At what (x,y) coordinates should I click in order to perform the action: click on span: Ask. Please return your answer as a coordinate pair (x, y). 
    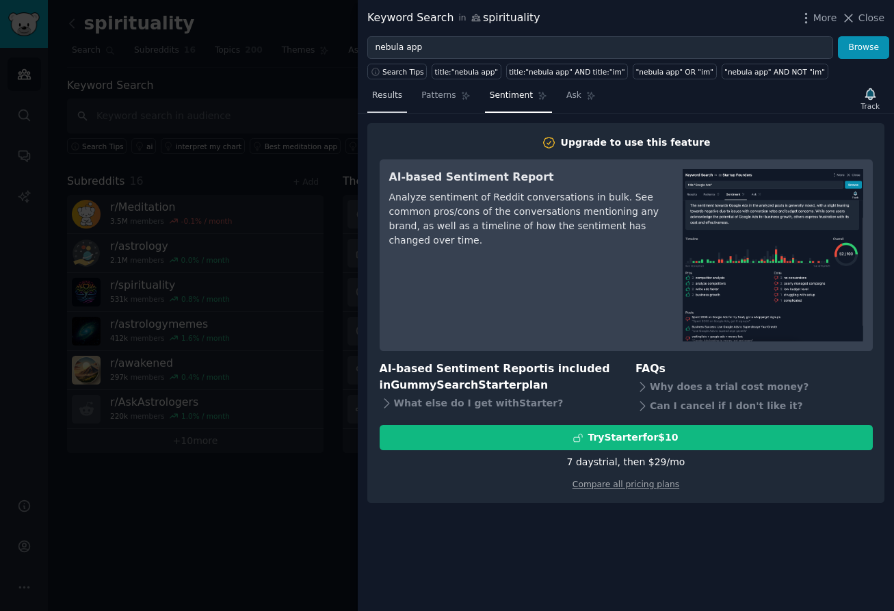
    Looking at the image, I should click on (574, 96).